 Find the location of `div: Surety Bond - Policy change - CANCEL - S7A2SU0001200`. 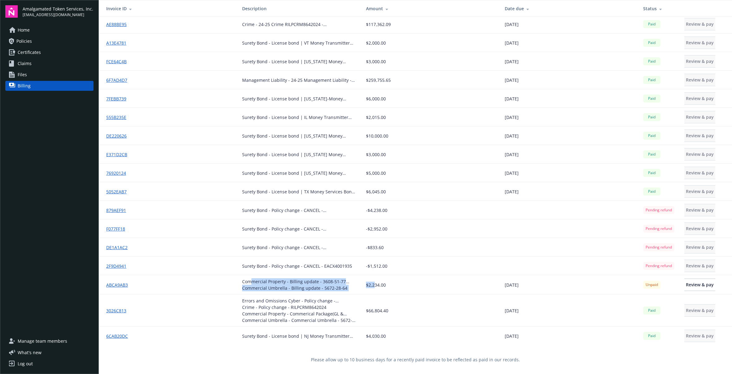

div: Surety Bond - Policy change - CANCEL - S7A2SU0001200 is located at coordinates (299, 229).